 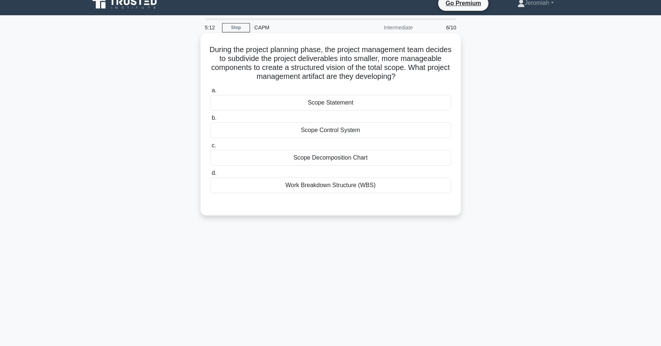 I want to click on div: Intermediate, so click(x=385, y=28).